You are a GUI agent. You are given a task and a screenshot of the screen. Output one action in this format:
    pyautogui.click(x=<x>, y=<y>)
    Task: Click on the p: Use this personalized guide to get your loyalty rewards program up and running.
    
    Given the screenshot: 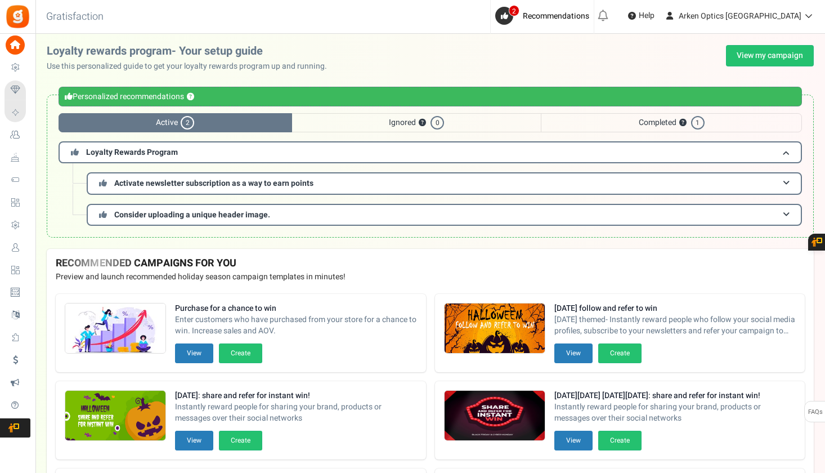 What is the action you would take?
    pyautogui.click(x=191, y=66)
    